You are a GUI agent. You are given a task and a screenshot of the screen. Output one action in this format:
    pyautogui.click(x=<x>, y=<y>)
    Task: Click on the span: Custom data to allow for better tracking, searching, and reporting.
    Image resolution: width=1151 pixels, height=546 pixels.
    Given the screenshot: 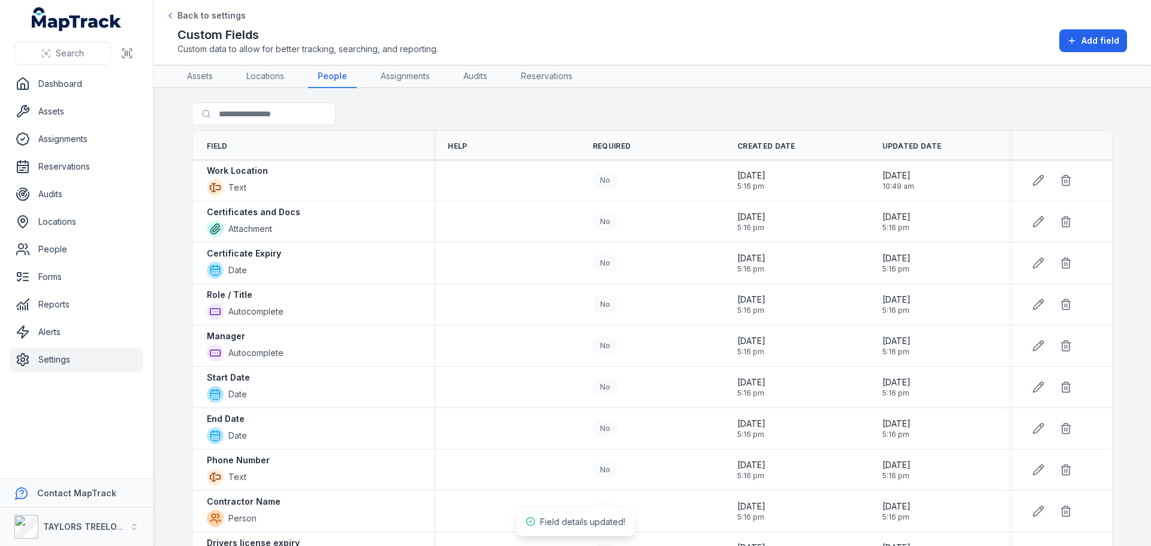 What is the action you would take?
    pyautogui.click(x=307, y=49)
    